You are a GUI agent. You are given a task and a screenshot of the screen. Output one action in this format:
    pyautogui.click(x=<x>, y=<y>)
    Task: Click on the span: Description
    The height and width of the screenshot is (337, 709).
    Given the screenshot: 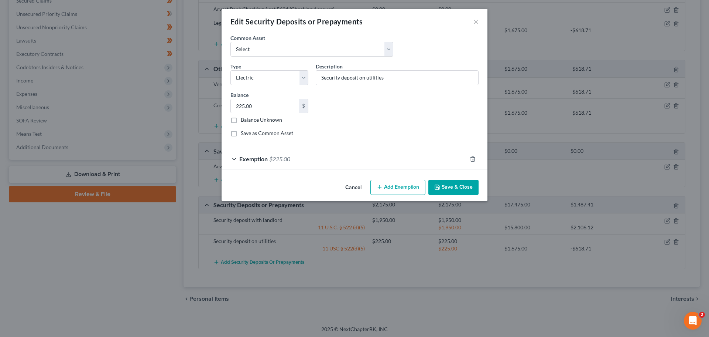 What is the action you would take?
    pyautogui.click(x=329, y=66)
    